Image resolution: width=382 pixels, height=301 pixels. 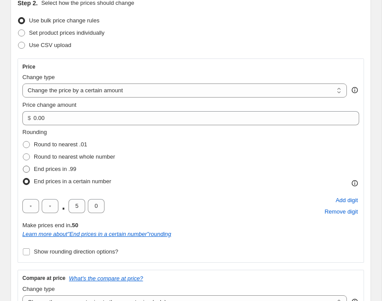 I want to click on div: help, so click(x=355, y=90).